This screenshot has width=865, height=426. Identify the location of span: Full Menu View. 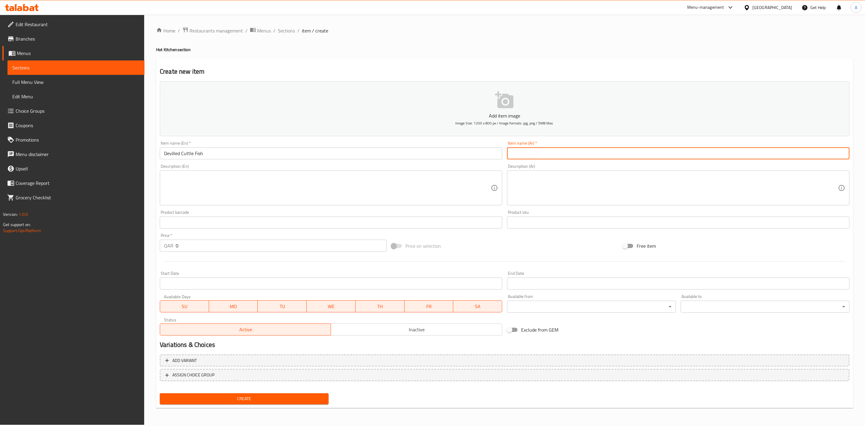
(76, 82).